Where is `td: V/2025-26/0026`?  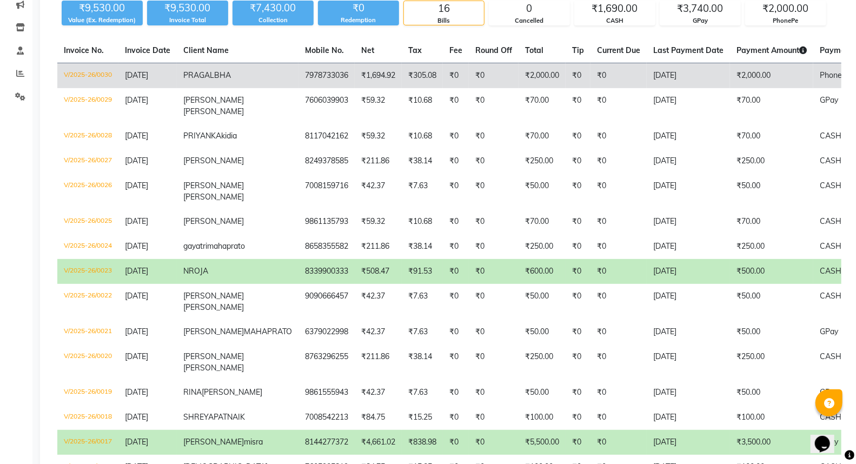 td: V/2025-26/0026 is located at coordinates (88, 191).